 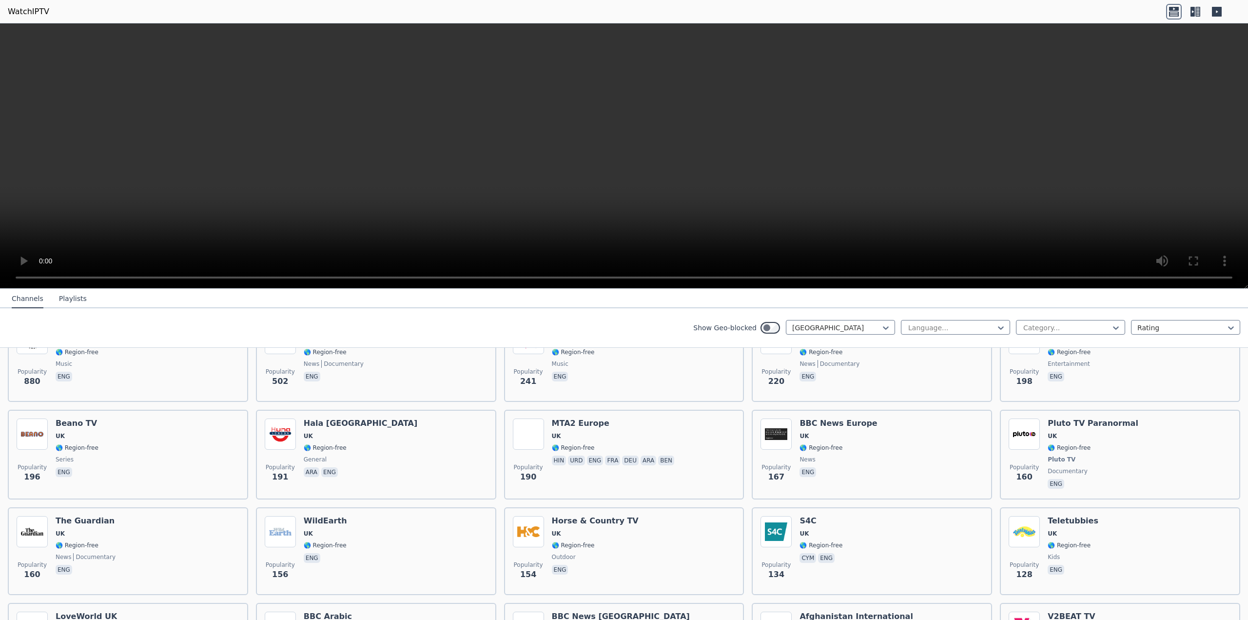 What do you see at coordinates (528, 381) in the screenshot?
I see `span: 241` at bounding box center [528, 381].